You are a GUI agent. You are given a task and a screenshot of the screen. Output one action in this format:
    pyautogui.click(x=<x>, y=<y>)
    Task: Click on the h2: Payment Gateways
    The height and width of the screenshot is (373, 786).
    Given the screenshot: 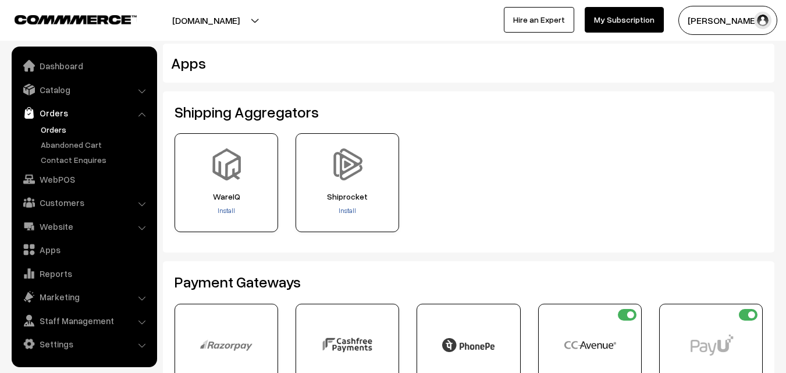 What is the action you would take?
    pyautogui.click(x=468, y=282)
    